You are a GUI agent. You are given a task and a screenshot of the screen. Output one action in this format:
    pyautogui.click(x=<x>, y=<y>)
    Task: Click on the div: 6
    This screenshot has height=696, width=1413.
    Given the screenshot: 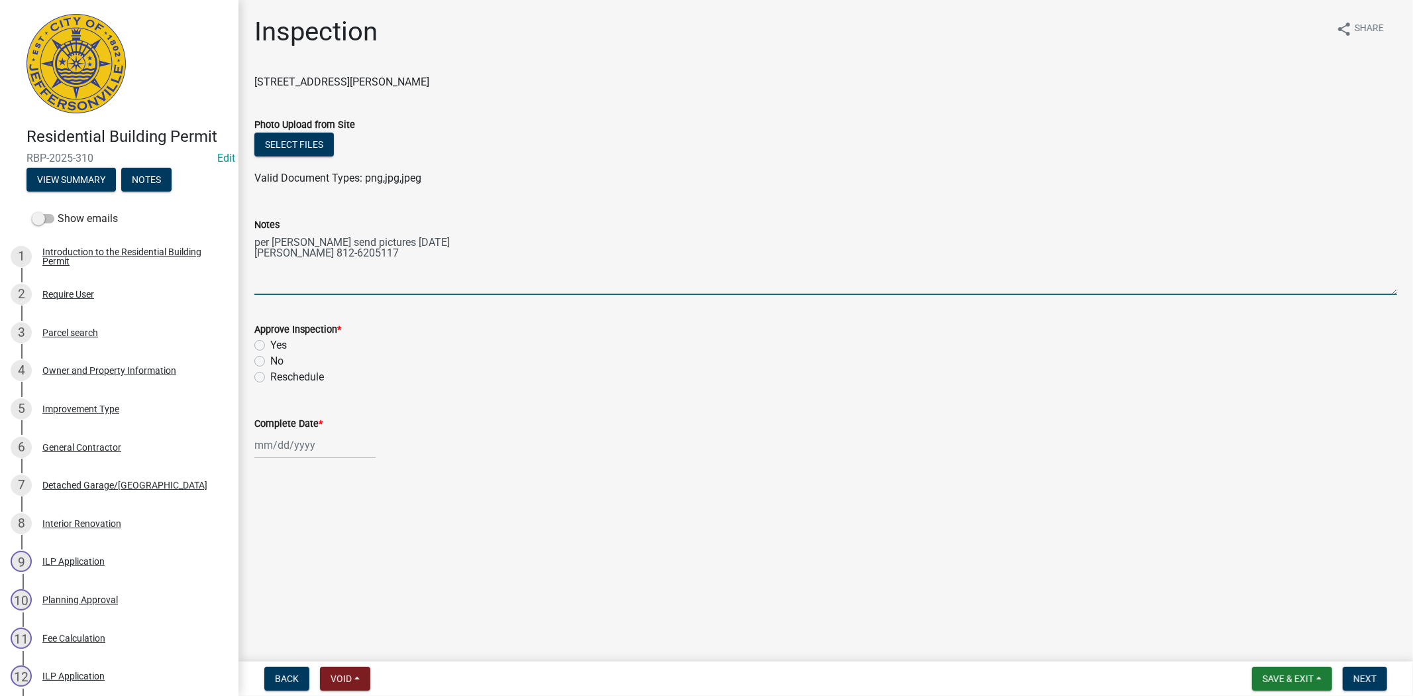 What is the action you would take?
    pyautogui.click(x=21, y=447)
    